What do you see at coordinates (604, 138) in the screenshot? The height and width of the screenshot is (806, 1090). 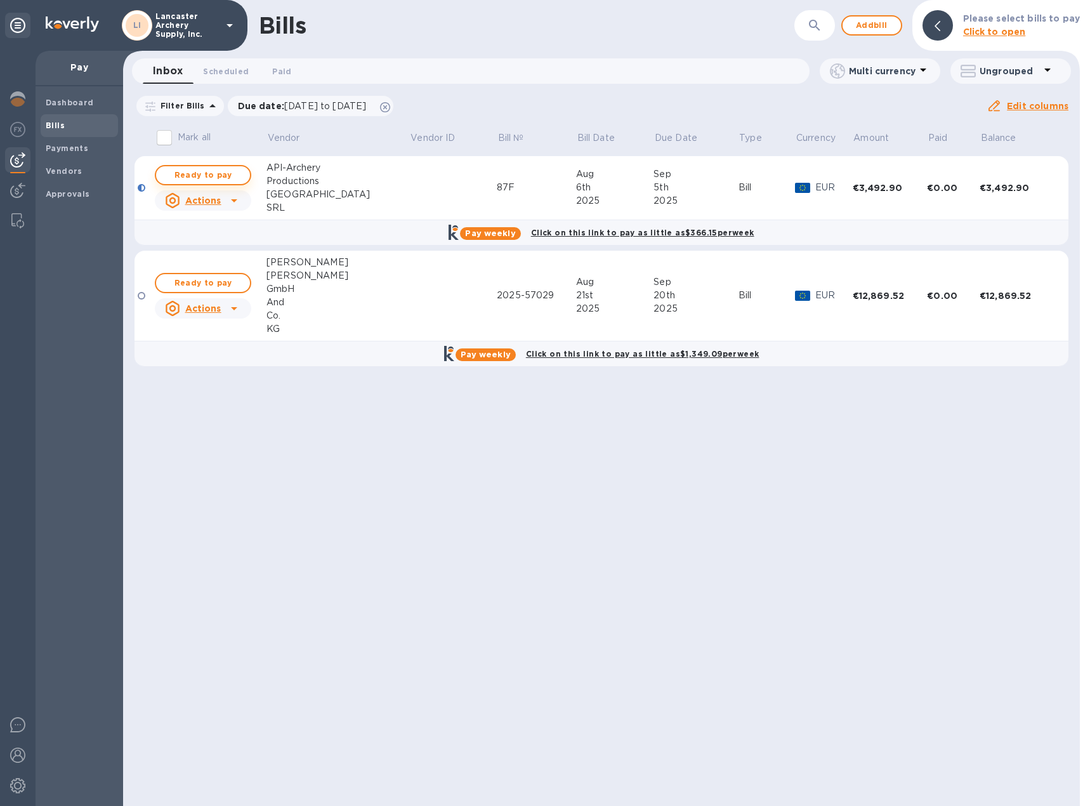 I see `span: Bill Date` at bounding box center [604, 138].